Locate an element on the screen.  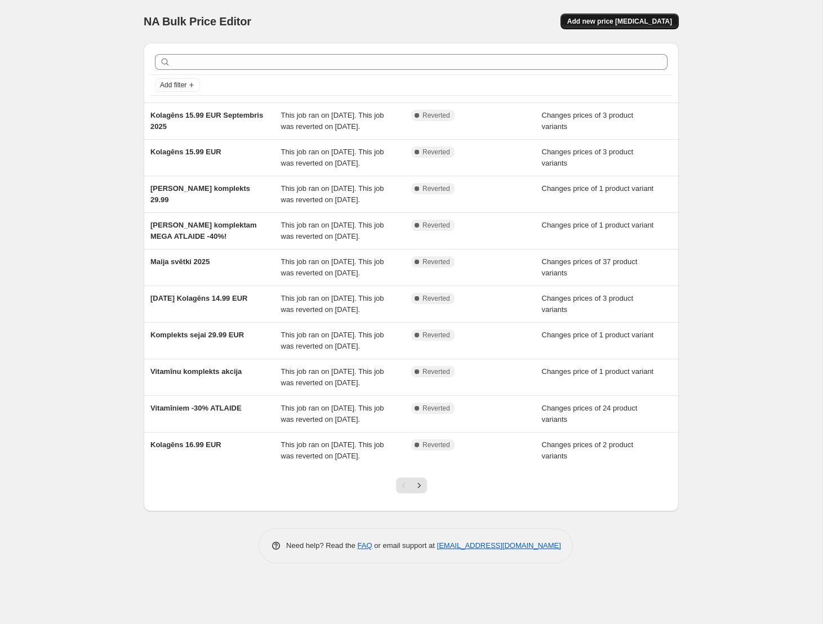
span: Kolagēns 16.99 EUR is located at coordinates (186, 445).